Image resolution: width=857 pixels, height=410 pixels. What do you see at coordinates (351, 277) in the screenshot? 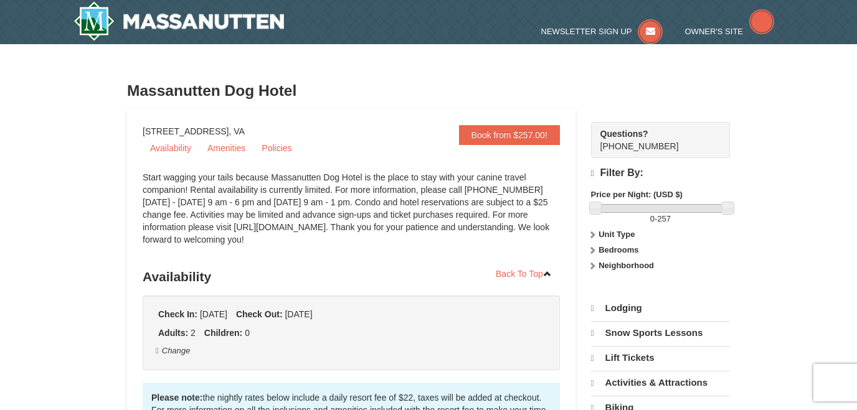
I see `h3: Availability` at bounding box center [351, 277].